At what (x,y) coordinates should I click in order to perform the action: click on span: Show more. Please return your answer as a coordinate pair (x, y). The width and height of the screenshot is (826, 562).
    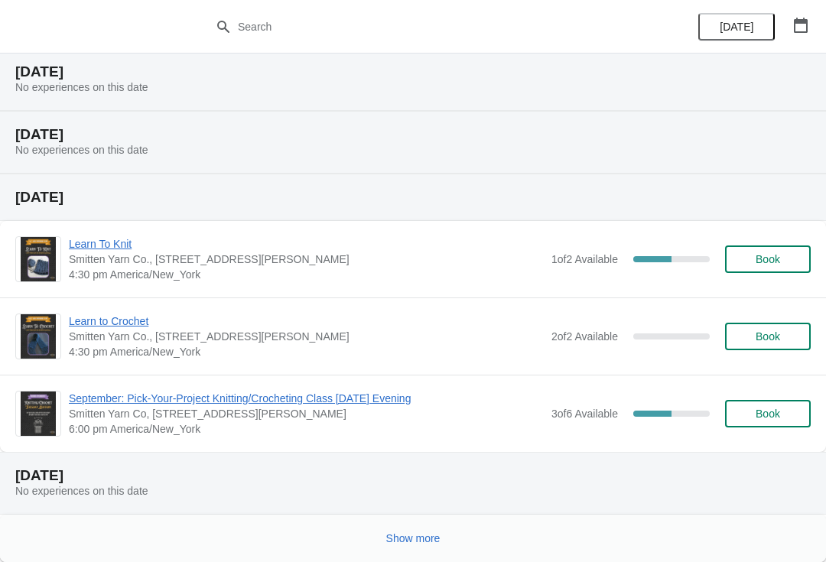
    Looking at the image, I should click on (413, 539).